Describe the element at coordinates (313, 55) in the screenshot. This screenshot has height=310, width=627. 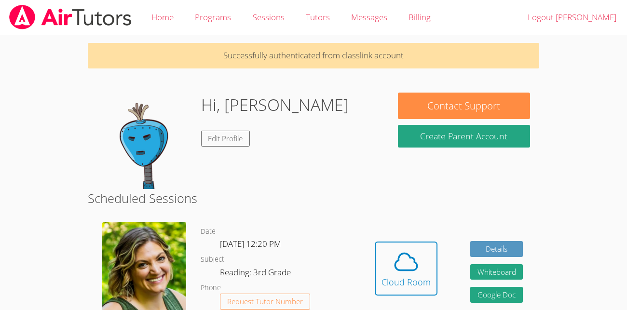
I see `p: Successfully authenticated from classlink account` at that location.